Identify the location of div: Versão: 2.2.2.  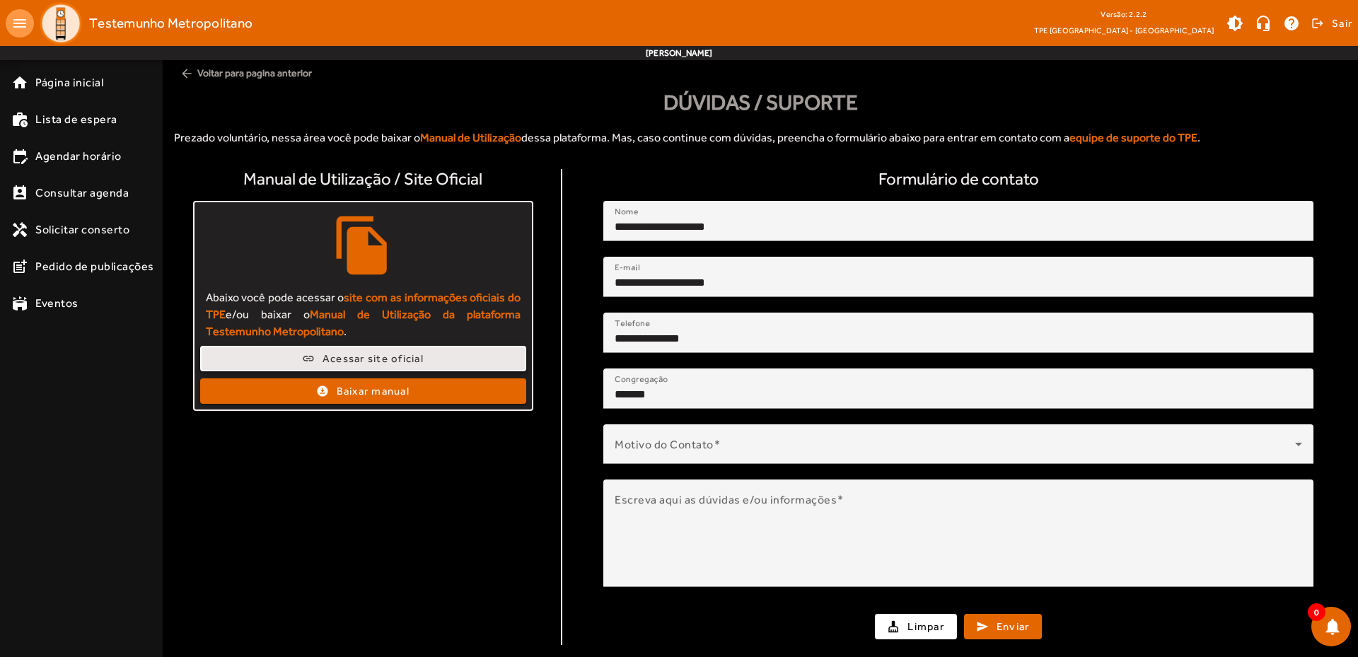
(1124, 14).